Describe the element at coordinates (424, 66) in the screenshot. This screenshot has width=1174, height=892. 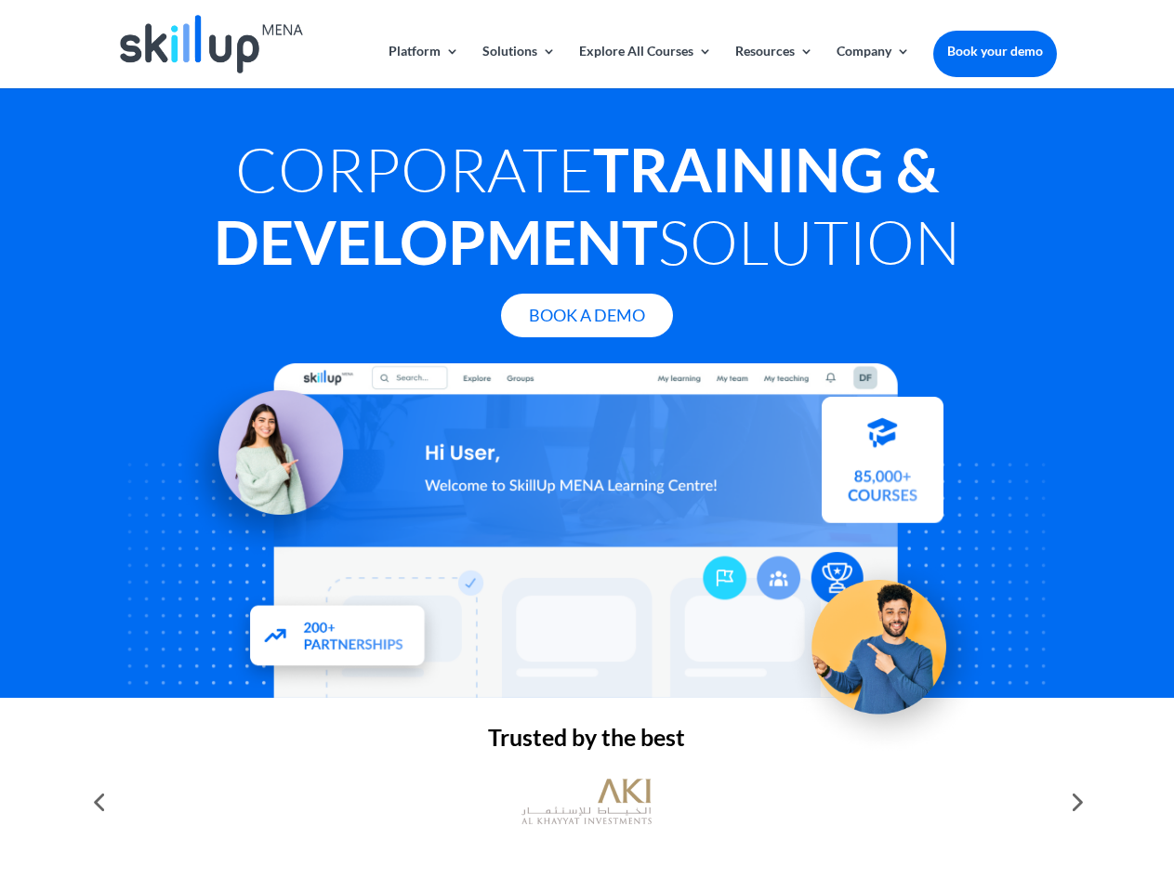
I see `a: Platform` at that location.